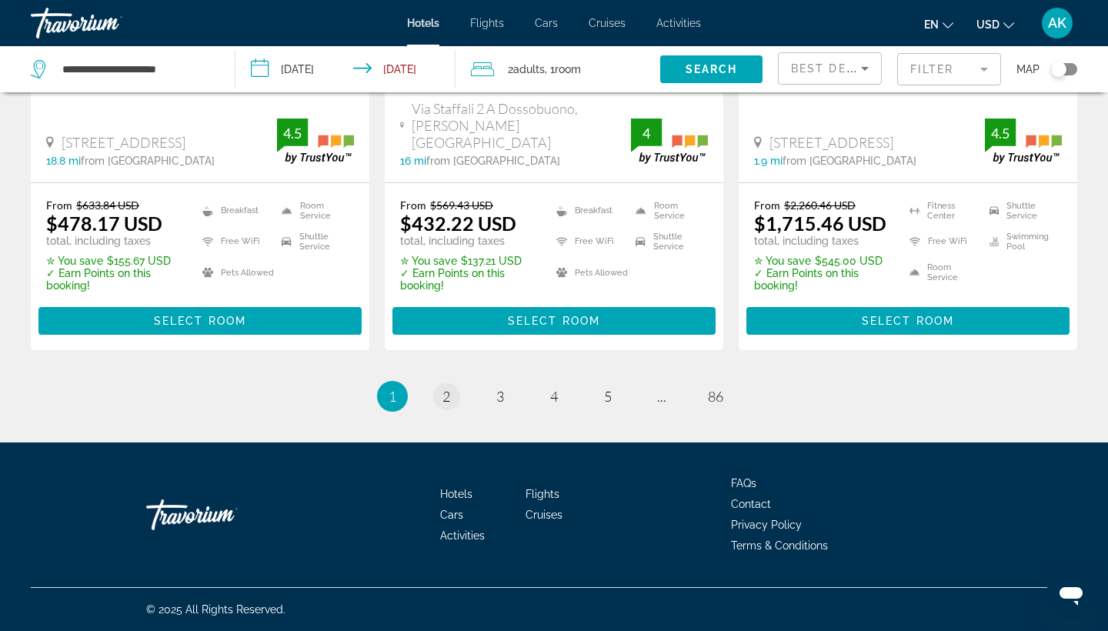 The height and width of the screenshot is (631, 1108). What do you see at coordinates (779, 545) in the screenshot?
I see `a: Terms & Conditions` at bounding box center [779, 545].